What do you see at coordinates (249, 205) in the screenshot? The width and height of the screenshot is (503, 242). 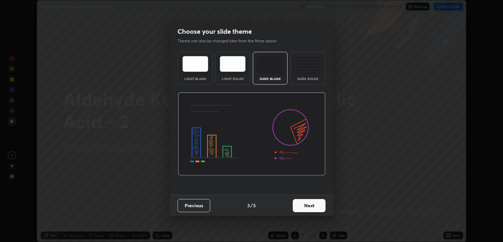 I see `h4: 3` at bounding box center [249, 205].